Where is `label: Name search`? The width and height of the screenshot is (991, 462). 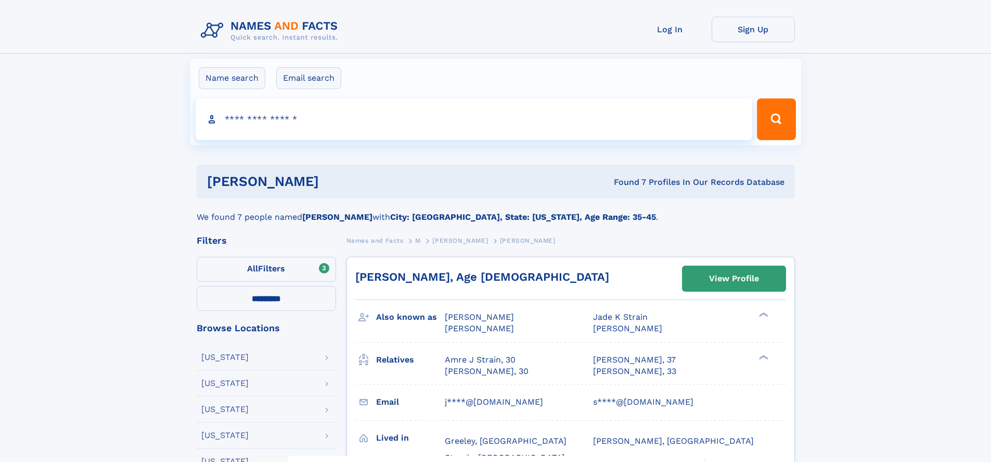 label: Name search is located at coordinates (232, 78).